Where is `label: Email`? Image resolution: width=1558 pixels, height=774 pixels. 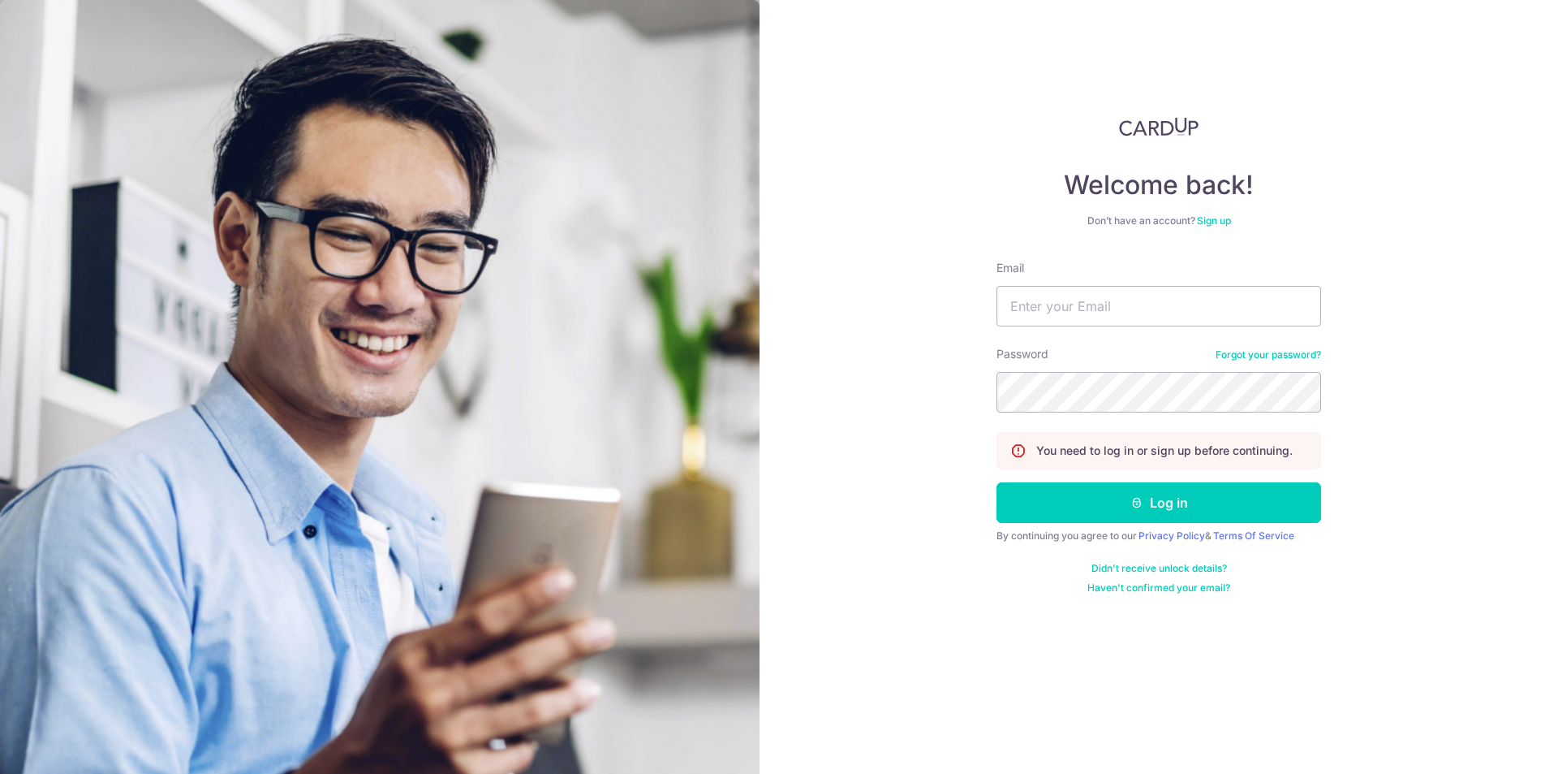
label: Email is located at coordinates (1011, 268).